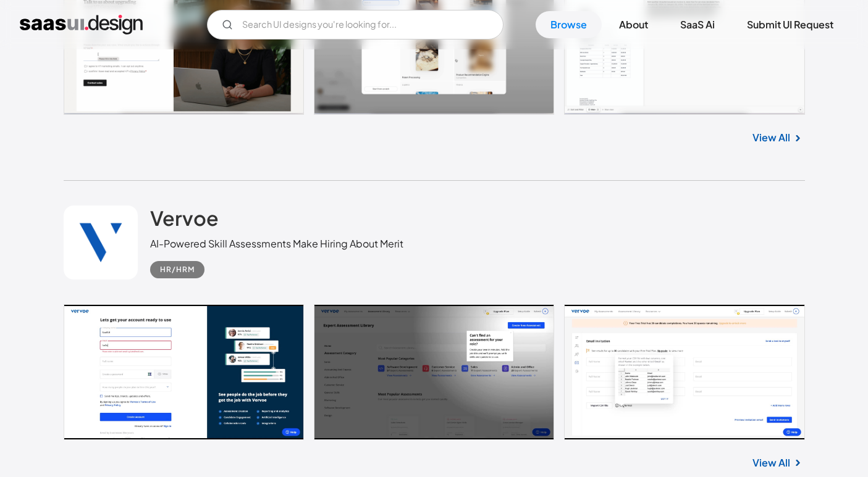 This screenshot has height=477, width=868. What do you see at coordinates (277, 244) in the screenshot?
I see `div: AI-Powered Skill Assessments Make Hiring About Merit` at bounding box center [277, 244].